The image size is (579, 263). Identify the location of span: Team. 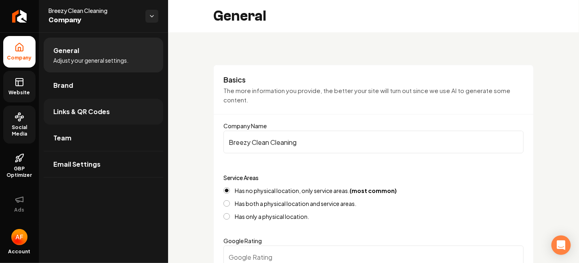
(62, 138).